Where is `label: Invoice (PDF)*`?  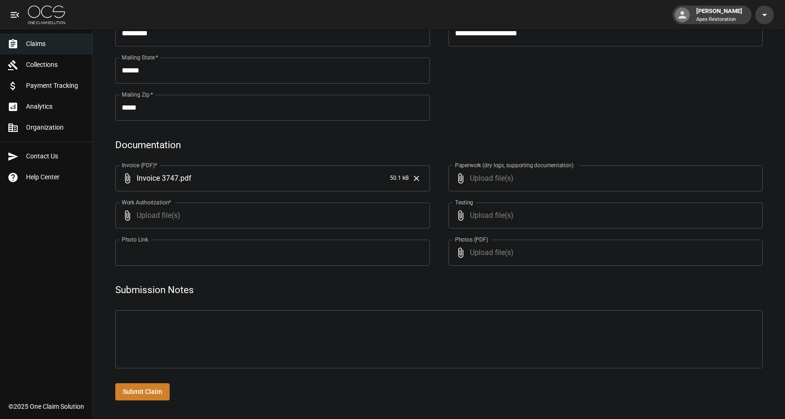 label: Invoice (PDF)* is located at coordinates (139, 165).